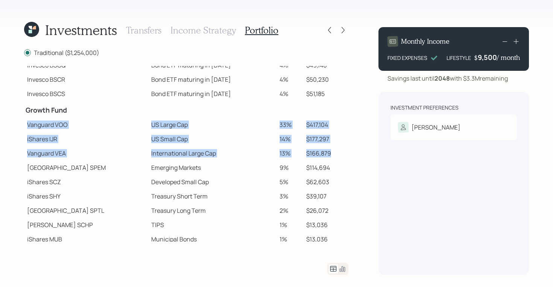  I want to click on td: 33%, so click(290, 125).